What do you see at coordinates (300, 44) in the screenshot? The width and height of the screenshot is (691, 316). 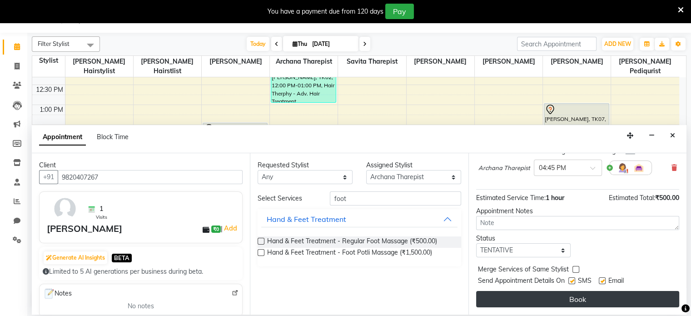 I see `span: Thu` at bounding box center [300, 44].